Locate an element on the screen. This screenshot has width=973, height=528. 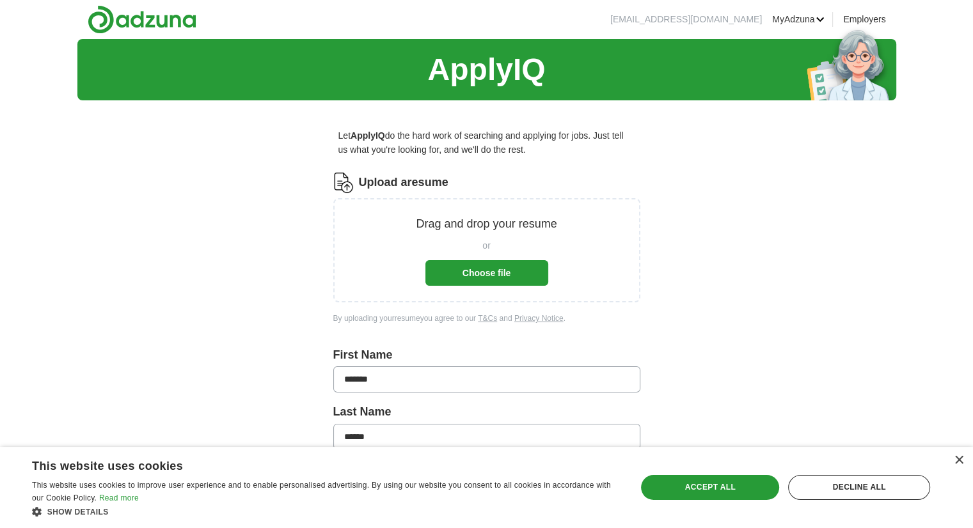
label: Upload a resume is located at coordinates (404, 182).